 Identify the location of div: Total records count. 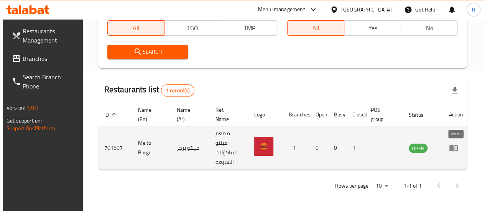
(177, 90).